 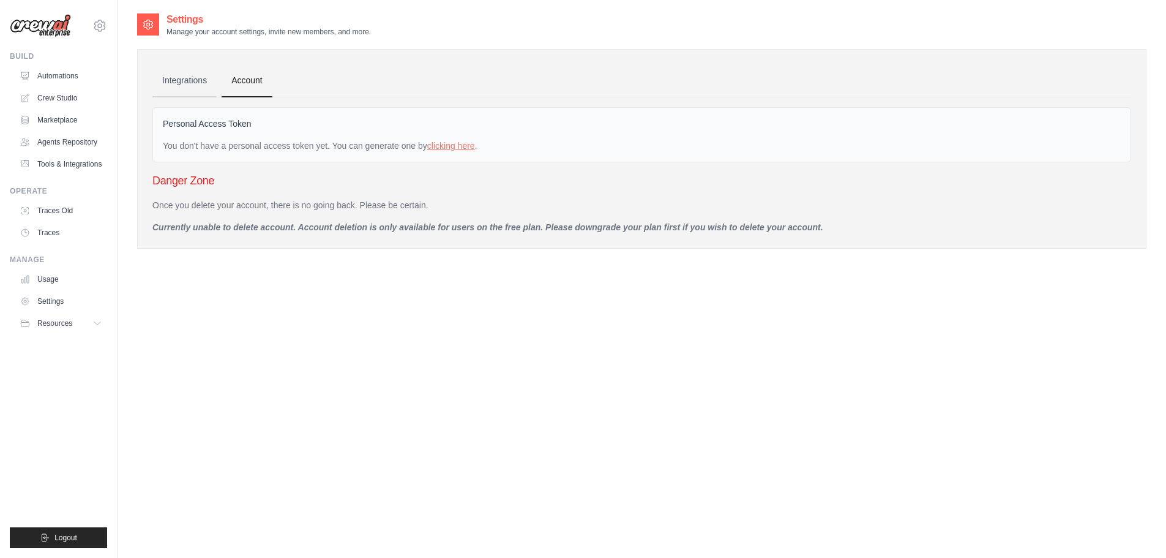 What do you see at coordinates (247, 81) in the screenshot?
I see `a: Account` at bounding box center [247, 81].